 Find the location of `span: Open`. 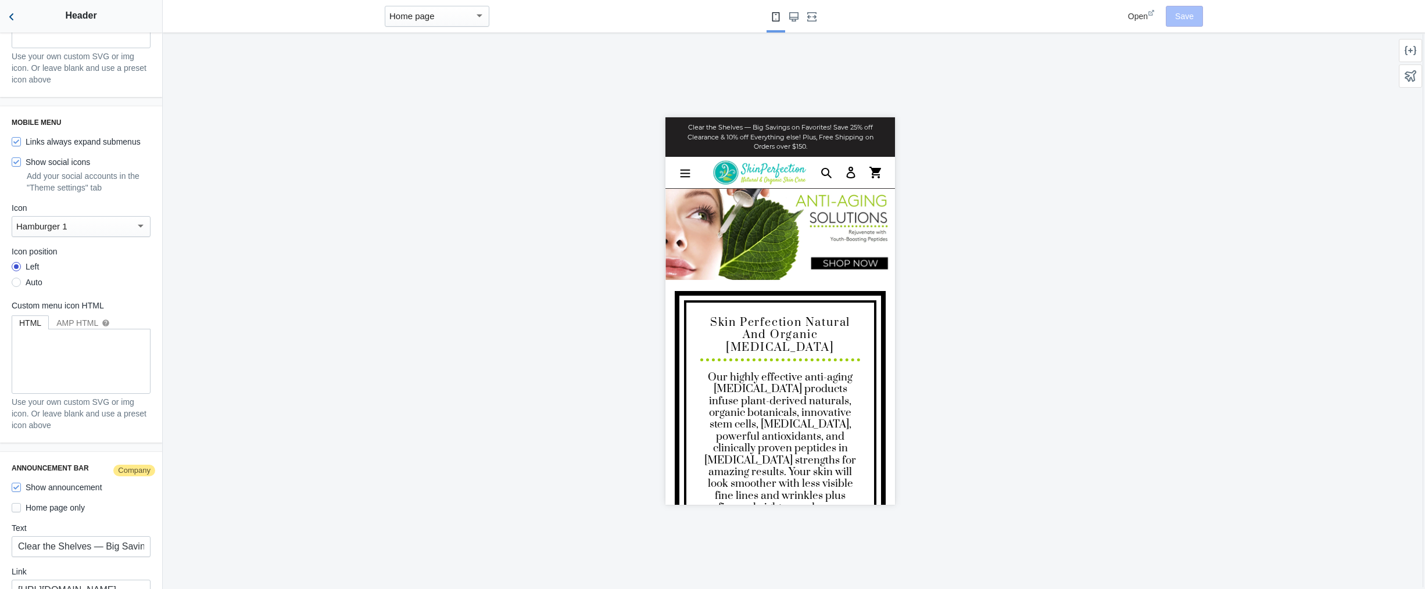

span: Open is located at coordinates (1138, 16).